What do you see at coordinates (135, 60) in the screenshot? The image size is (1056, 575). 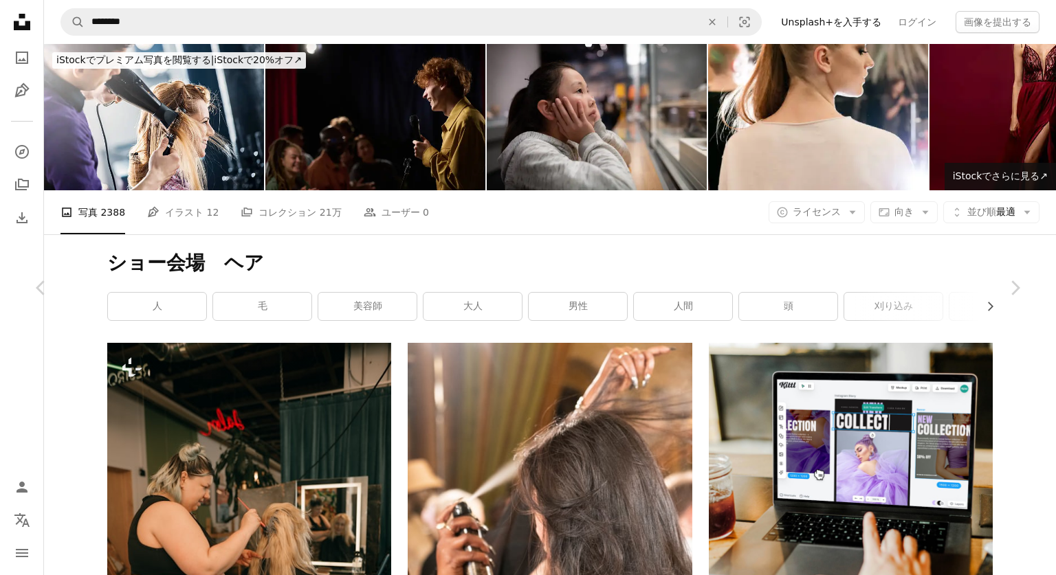 I see `span: iStockでプレミアム写真を閲覧する |` at bounding box center [135, 60].